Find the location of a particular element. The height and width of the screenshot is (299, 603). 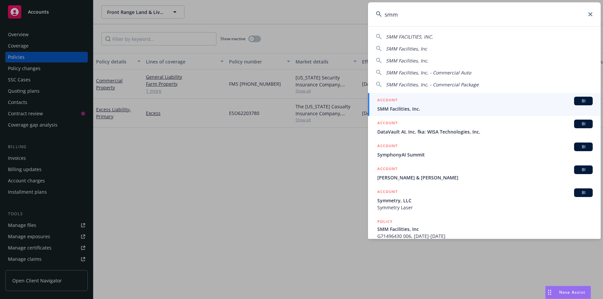

span: SMM Facilities, Inc. - Commercial Package is located at coordinates (432, 84).